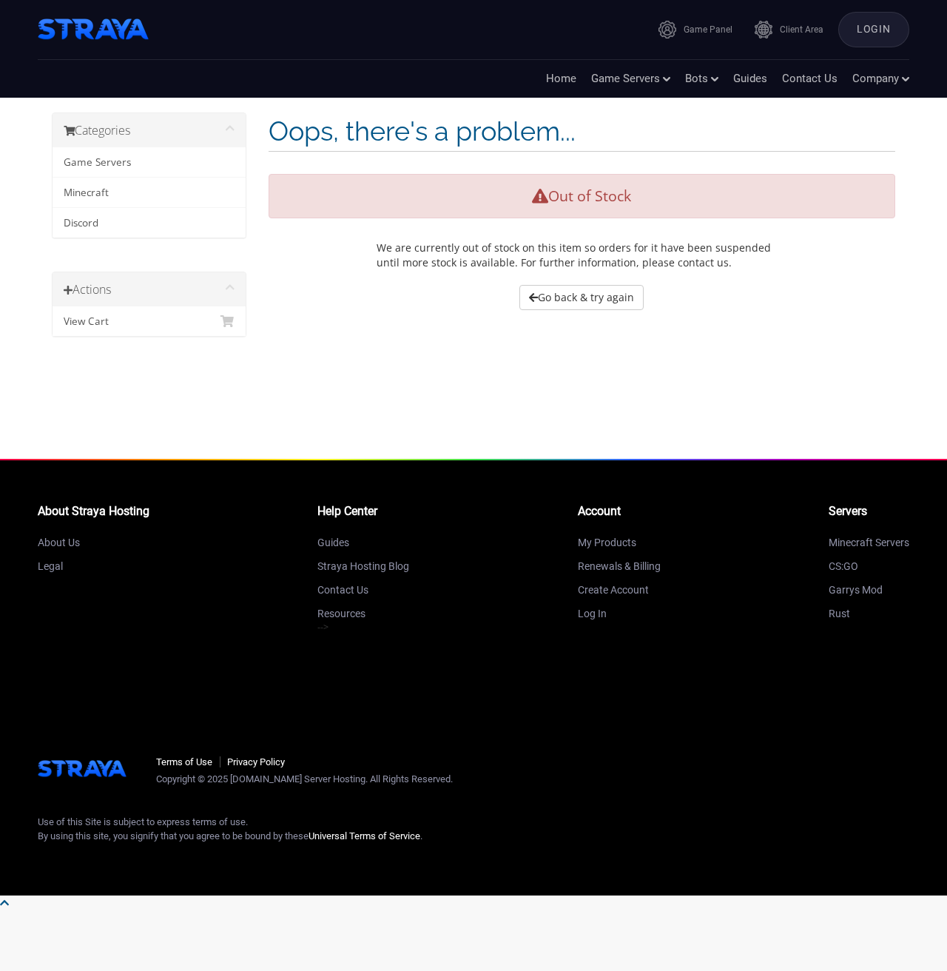  What do you see at coordinates (874, 30) in the screenshot?
I see `a: Login` at bounding box center [874, 30].